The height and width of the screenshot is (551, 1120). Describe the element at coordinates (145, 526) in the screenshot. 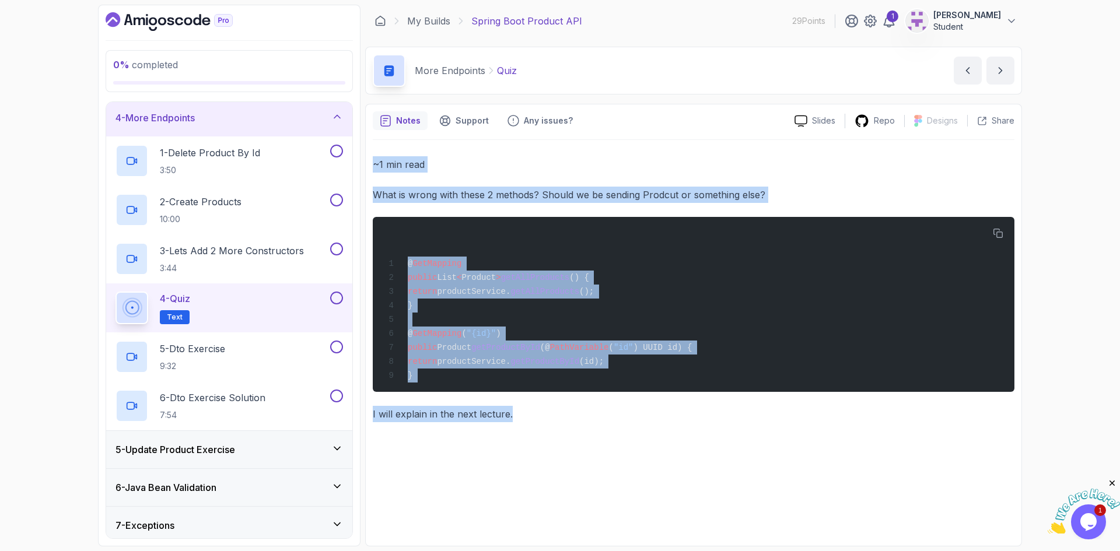

I see `h3: 7 - Exceptions` at that location.